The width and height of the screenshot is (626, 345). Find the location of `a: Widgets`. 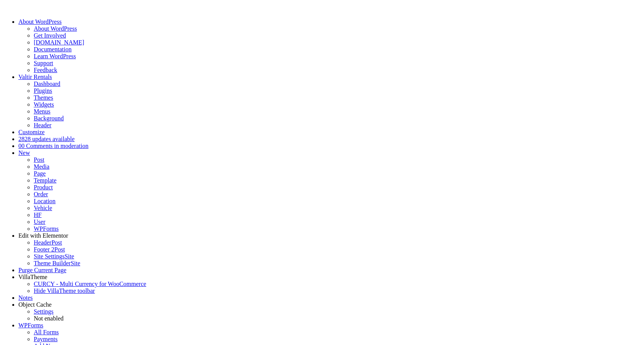

a: Widgets is located at coordinates (44, 104).